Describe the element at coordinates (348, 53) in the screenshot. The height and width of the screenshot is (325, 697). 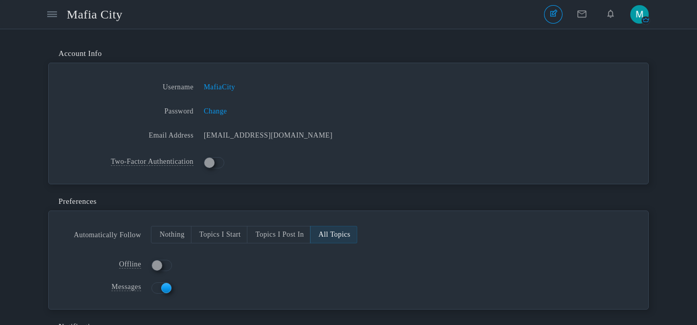
I see `div: Account Info` at that location.